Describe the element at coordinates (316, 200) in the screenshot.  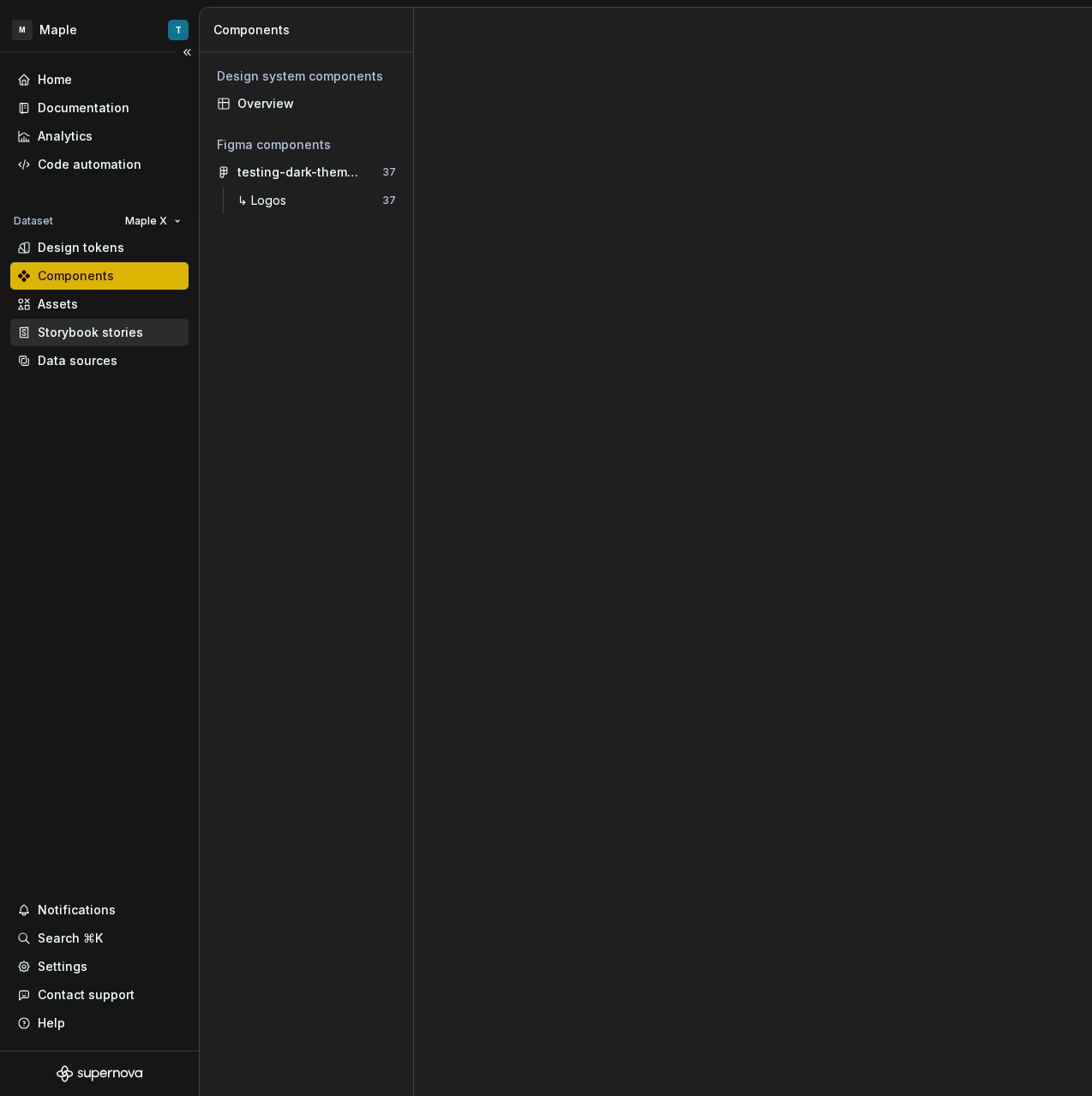
I see `a: ↳ Logos37` at that location.